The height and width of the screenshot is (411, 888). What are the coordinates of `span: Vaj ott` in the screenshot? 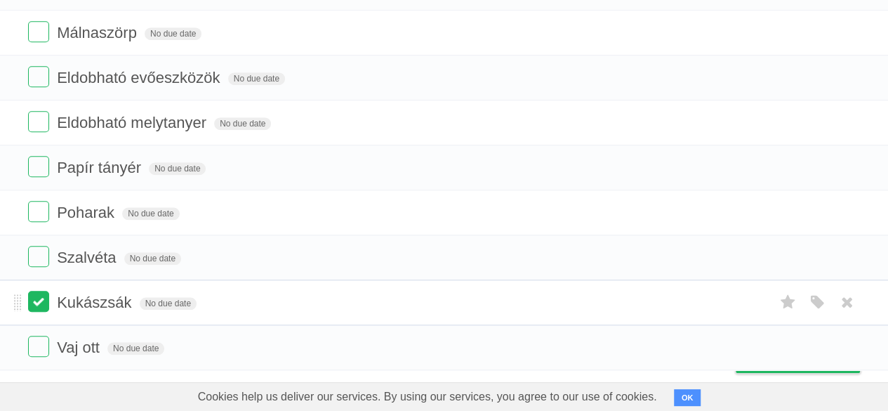 It's located at (80, 347).